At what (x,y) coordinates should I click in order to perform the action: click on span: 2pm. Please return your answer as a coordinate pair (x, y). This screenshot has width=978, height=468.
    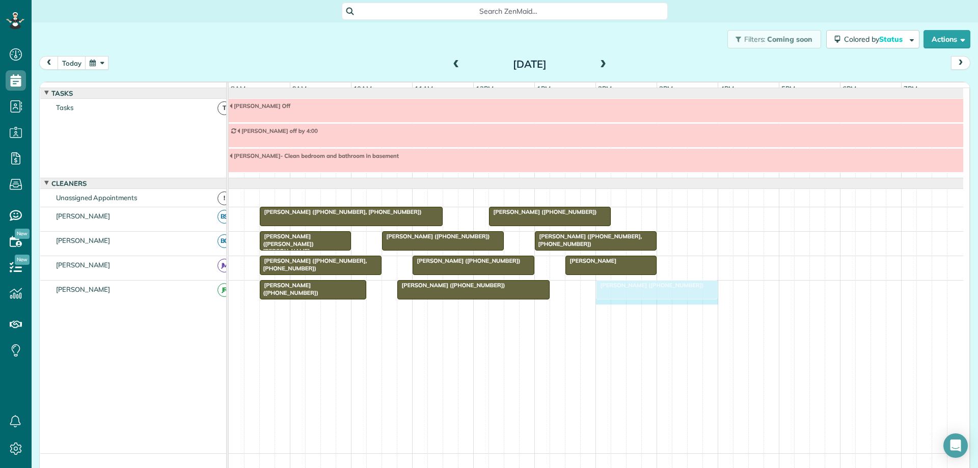
    Looking at the image, I should click on (604, 89).